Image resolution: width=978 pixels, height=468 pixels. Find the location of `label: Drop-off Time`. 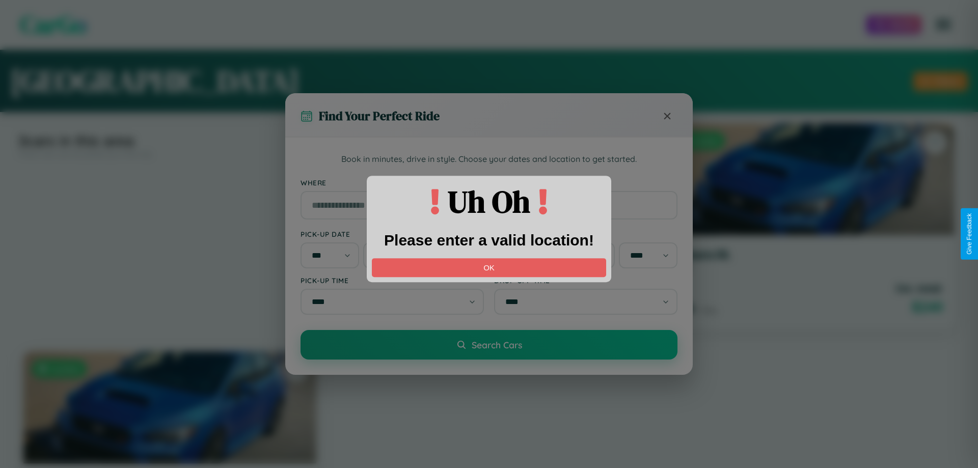

label: Drop-off Time is located at coordinates (586, 280).